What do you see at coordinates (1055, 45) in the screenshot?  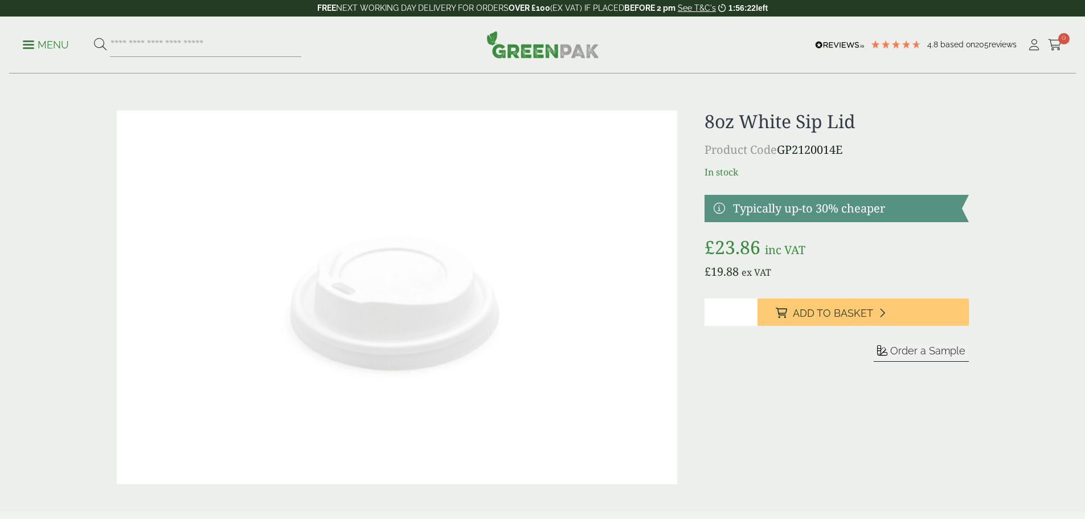 I see `a: 0` at bounding box center [1055, 45].